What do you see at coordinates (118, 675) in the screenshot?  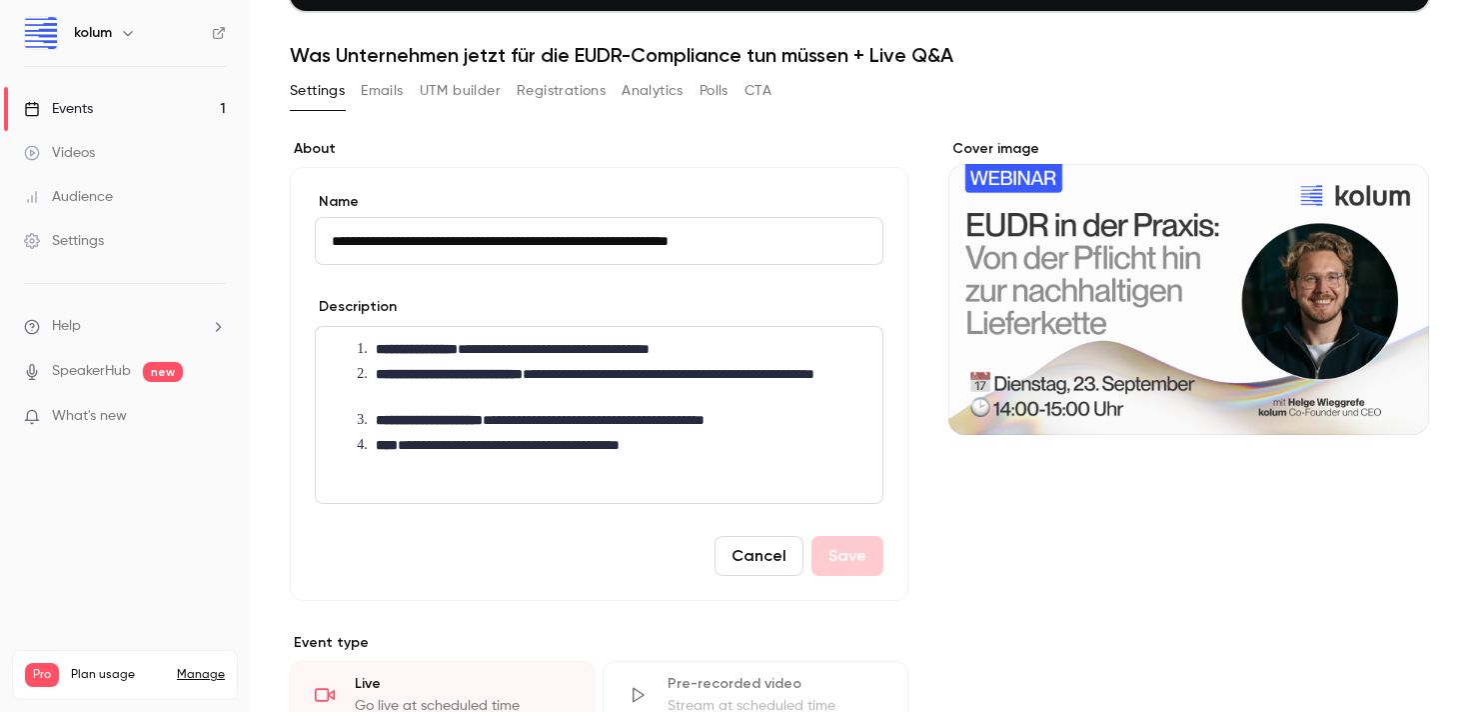 I see `span: Plan usage` at bounding box center [118, 675].